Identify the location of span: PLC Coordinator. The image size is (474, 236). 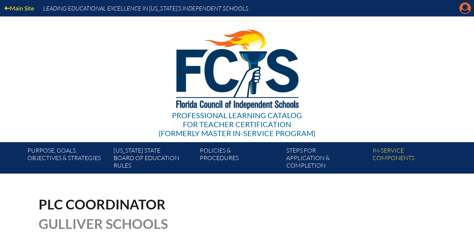
(102, 205).